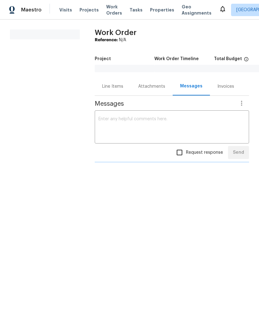 This screenshot has width=259, height=336. Describe the element at coordinates (113, 87) in the screenshot. I see `div: Line Items` at that location.